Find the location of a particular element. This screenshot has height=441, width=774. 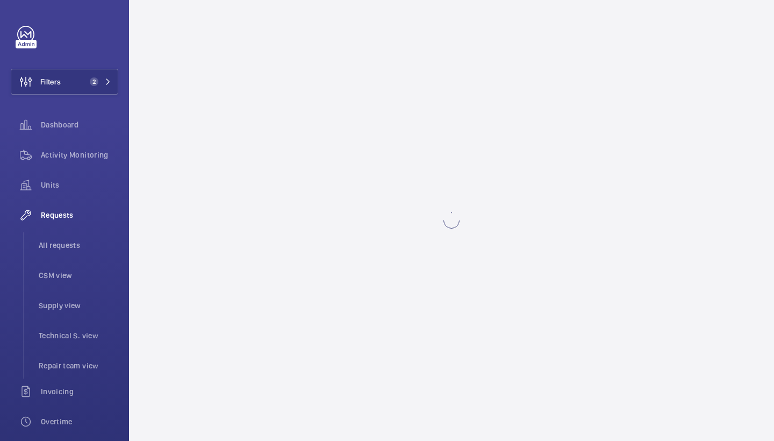

button: Filters2 is located at coordinates (65, 82).